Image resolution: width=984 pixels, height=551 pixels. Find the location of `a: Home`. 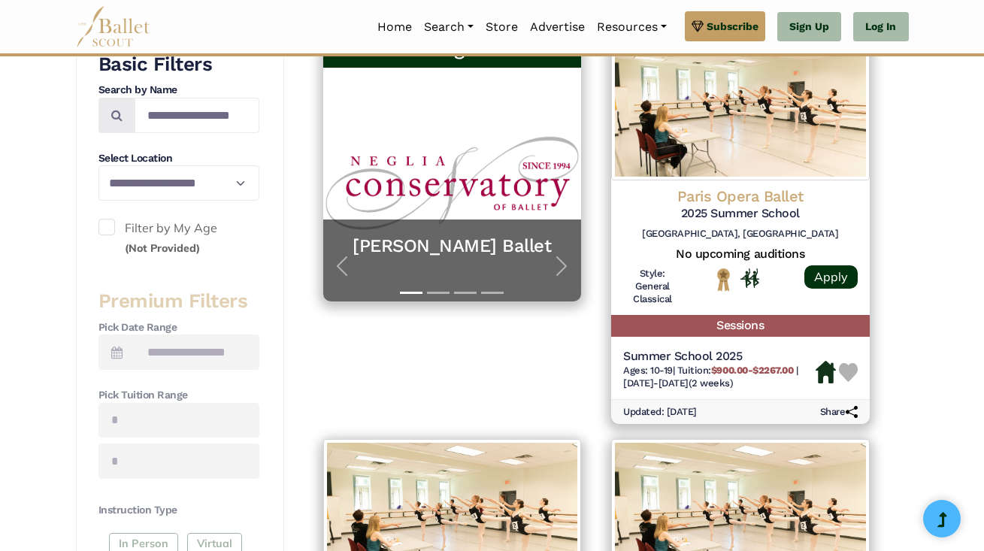

a: Home is located at coordinates (395, 27).